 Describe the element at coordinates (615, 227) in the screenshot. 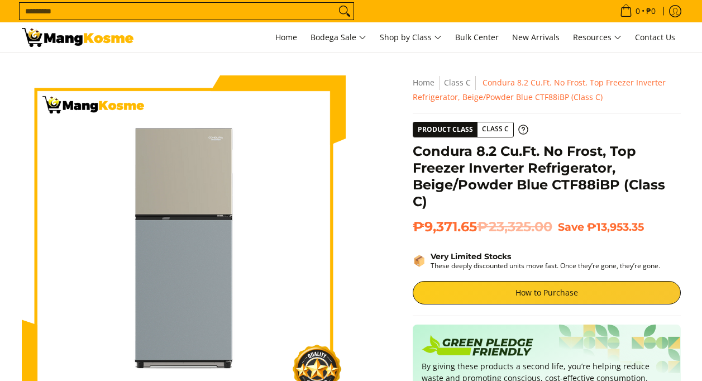

I see `span: ₱13,953.35` at that location.